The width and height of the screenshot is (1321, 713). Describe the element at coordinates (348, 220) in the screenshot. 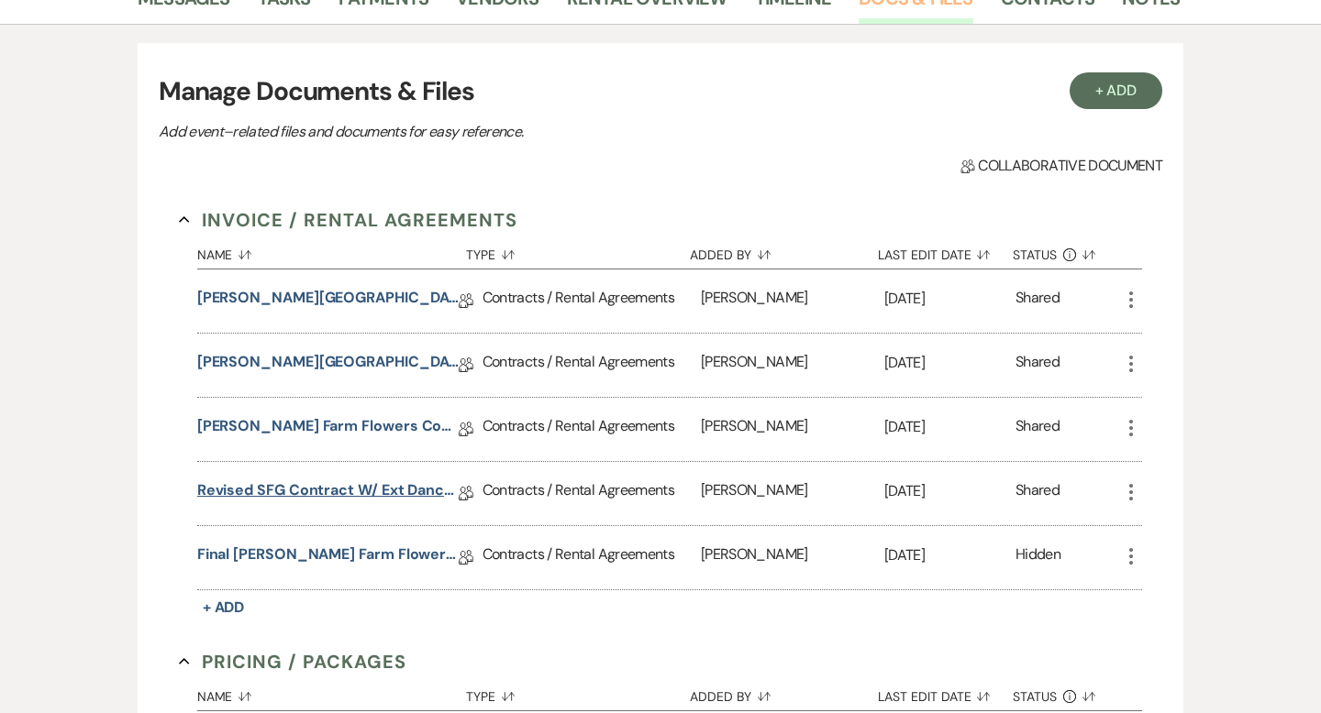

I see `button: Invoice / Rental Agreements` at that location.